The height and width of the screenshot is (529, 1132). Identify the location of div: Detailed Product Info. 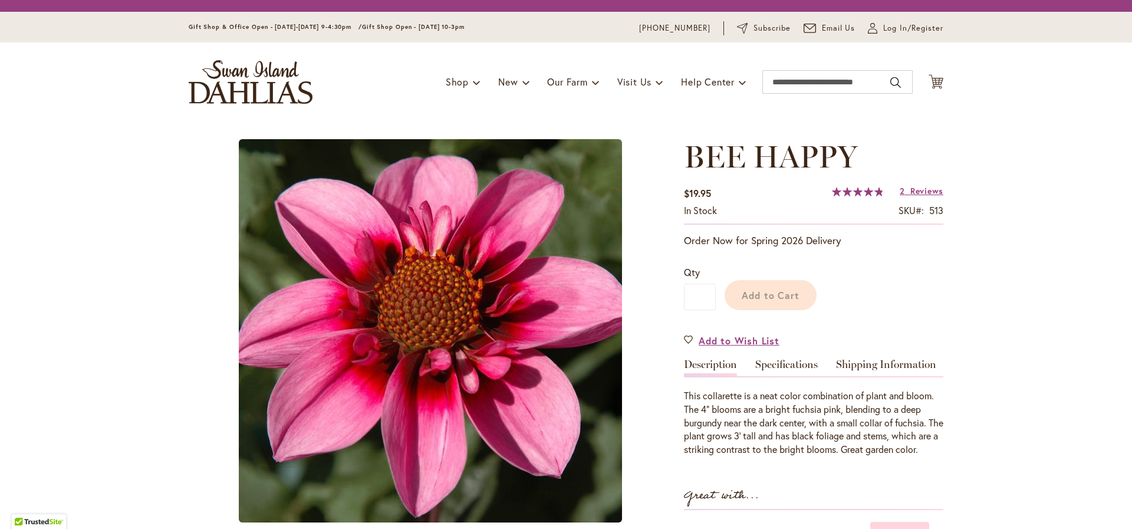
(813, 407).